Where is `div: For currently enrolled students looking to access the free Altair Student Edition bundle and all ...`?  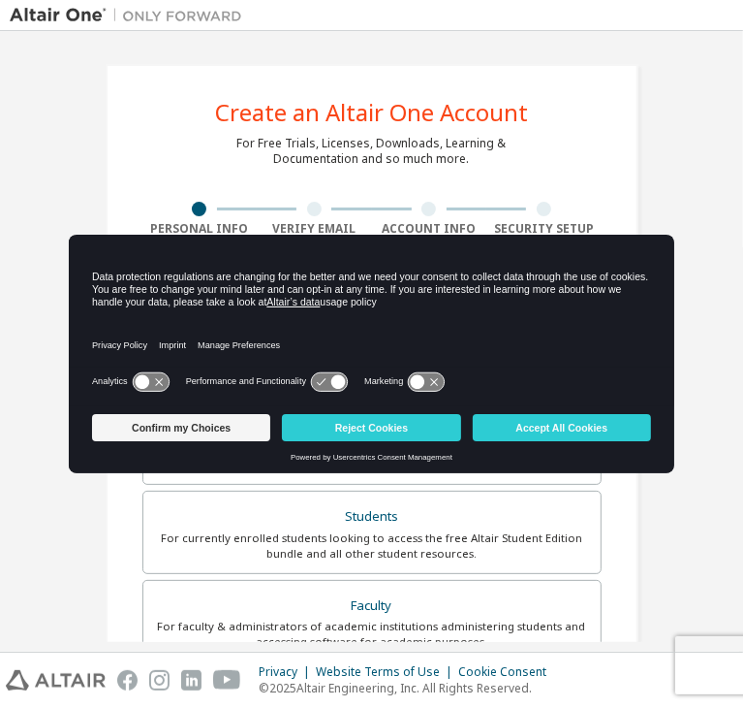 div: For currently enrolled students looking to access the free Altair Student Edition bundle and all ... is located at coordinates (372, 546).